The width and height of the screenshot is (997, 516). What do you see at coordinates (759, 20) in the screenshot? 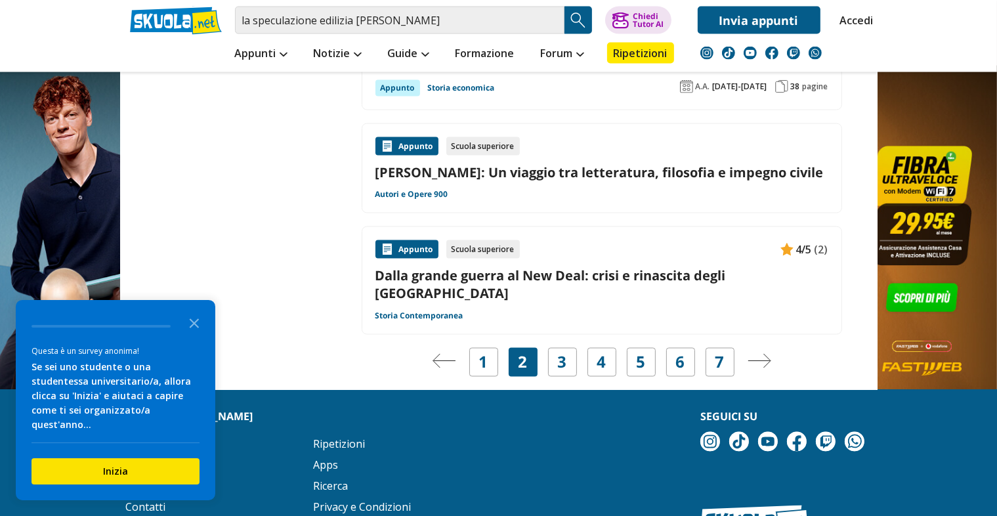
I see `a: Invia appunti` at bounding box center [759, 20].